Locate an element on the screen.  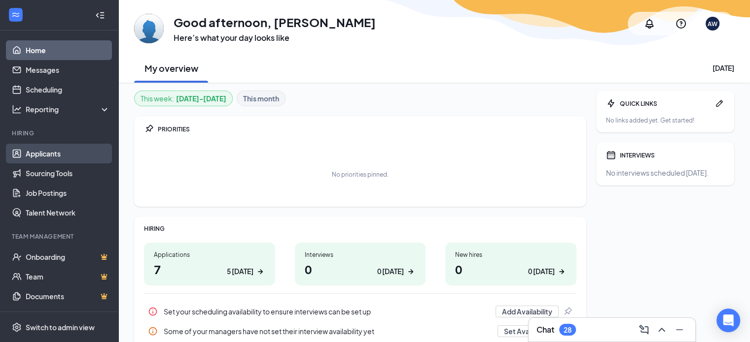
h2: My overview is located at coordinates (171, 68).